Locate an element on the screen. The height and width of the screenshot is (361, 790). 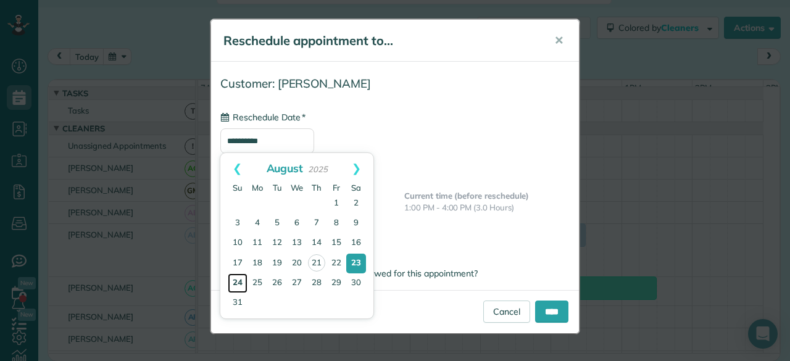
a: 12 is located at coordinates (277, 243).